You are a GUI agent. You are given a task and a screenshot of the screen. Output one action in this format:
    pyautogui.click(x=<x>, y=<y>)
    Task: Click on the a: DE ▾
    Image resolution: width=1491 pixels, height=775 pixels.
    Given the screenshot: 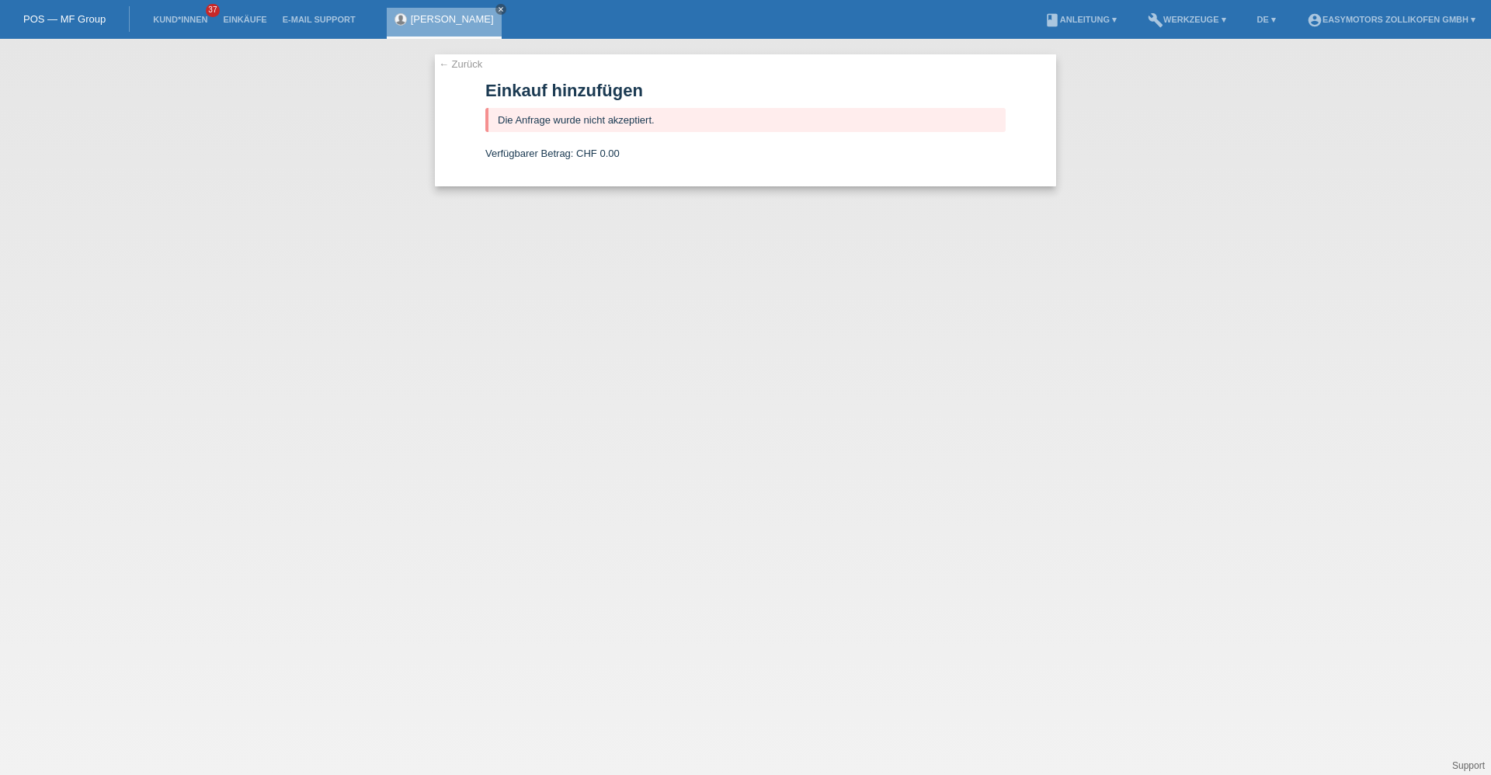 What is the action you would take?
    pyautogui.click(x=1266, y=19)
    